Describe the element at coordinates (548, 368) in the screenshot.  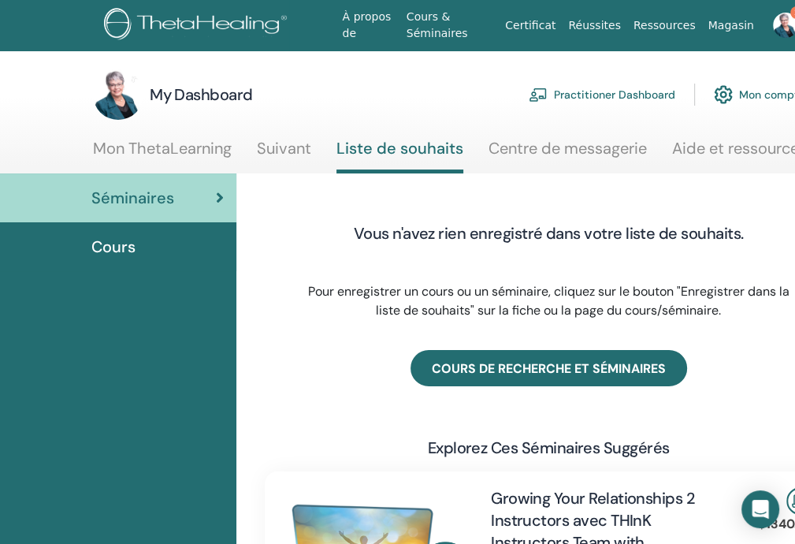
I see `a: Cours de recherche et séminaires` at that location.